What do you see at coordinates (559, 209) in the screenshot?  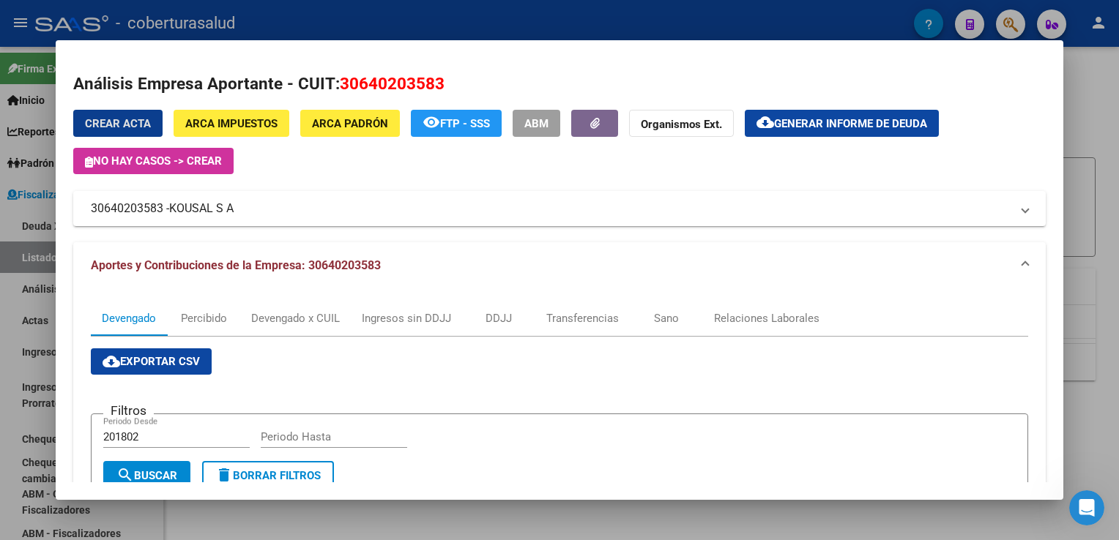 I see `mat-expansion-panel-header: 30640203583 -KOUSAL S A` at bounding box center [559, 209].